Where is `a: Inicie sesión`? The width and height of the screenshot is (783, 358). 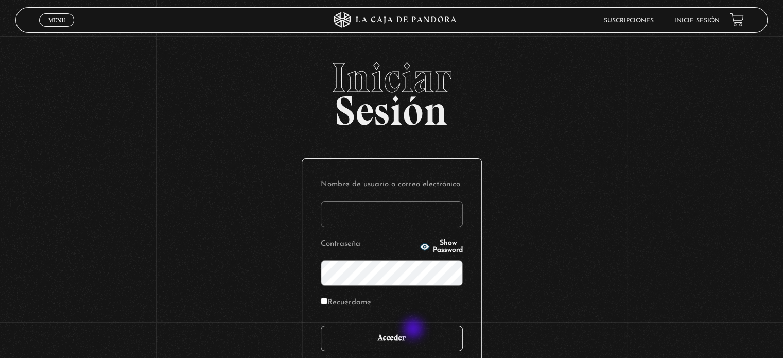
a: Inicie sesión is located at coordinates (697, 21).